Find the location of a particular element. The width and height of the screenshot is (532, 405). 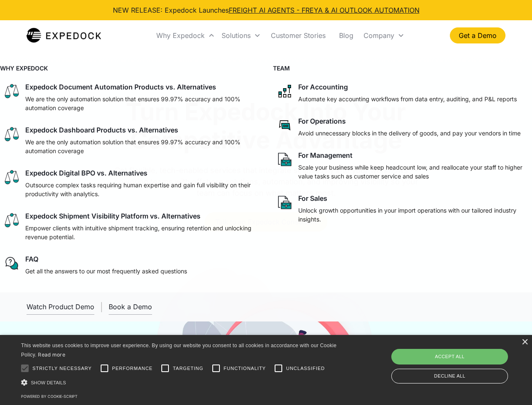

span: Targeting is located at coordinates (188, 368).